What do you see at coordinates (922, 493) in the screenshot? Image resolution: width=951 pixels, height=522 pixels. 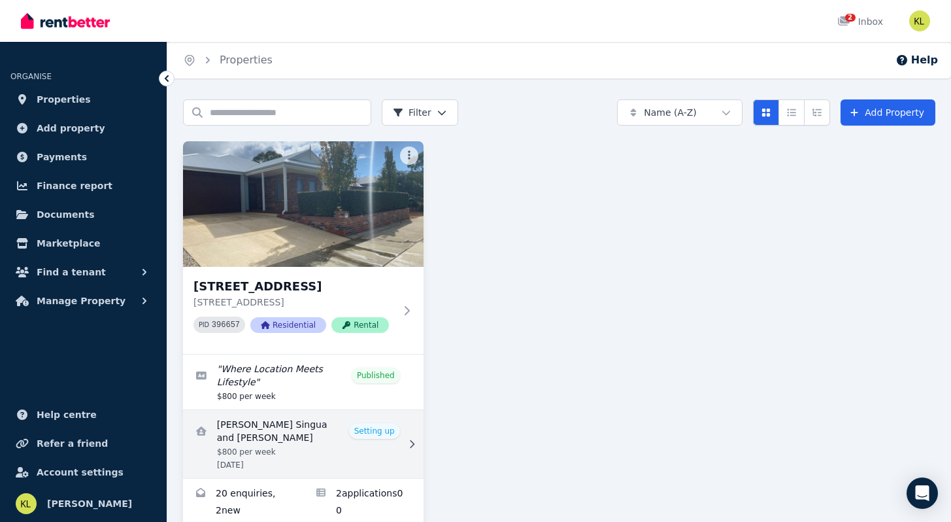 I see `div: Open Intercom Messenger` at bounding box center [922, 493].